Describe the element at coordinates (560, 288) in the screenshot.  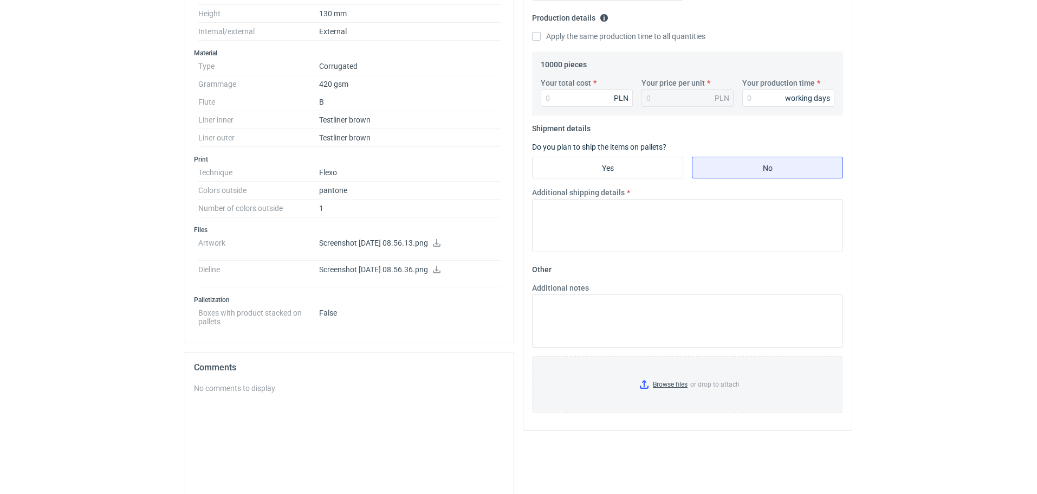
I see `label: Additional notes` at that location.